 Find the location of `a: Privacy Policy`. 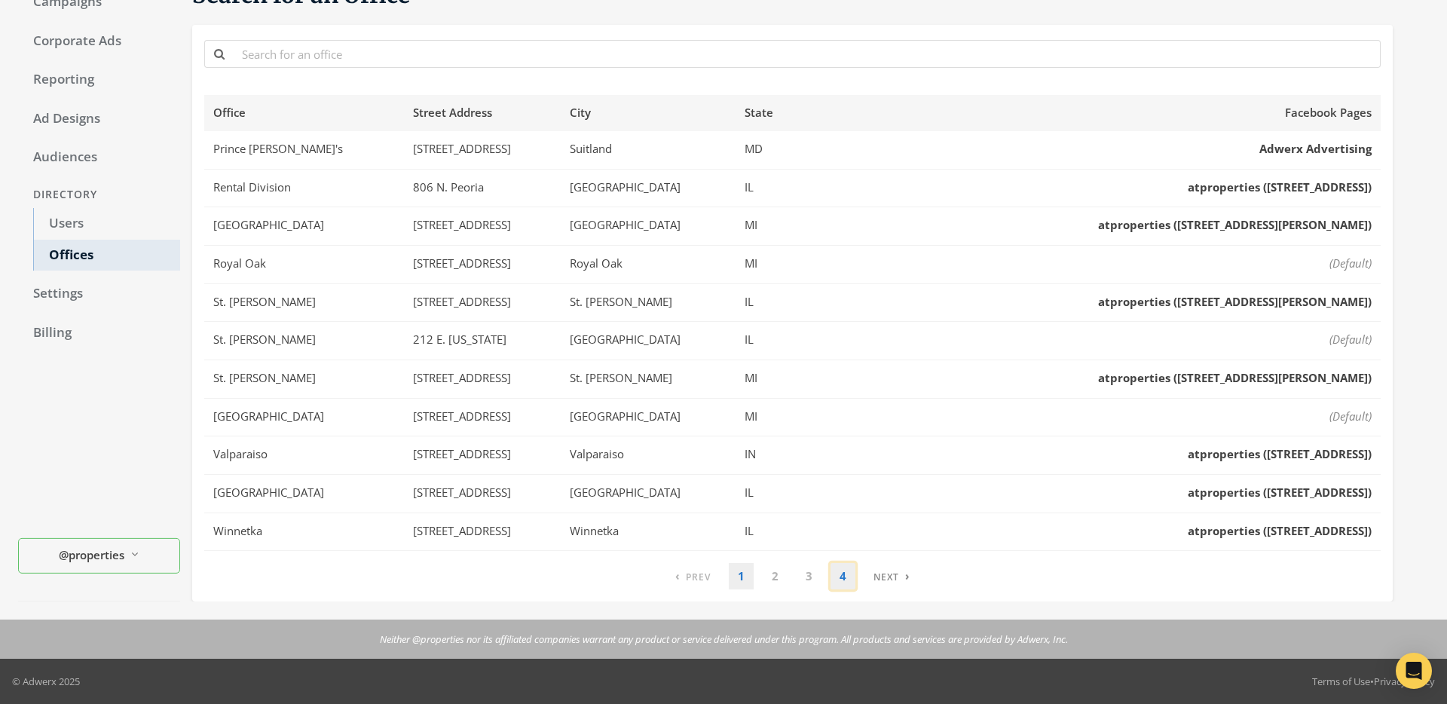

a: Privacy Policy is located at coordinates (1404, 681).